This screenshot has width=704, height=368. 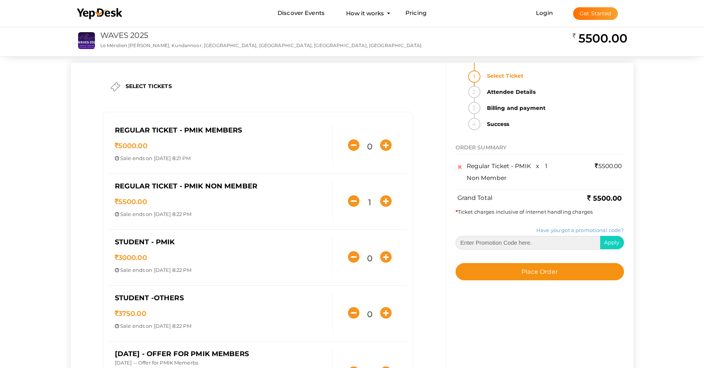 What do you see at coordinates (149, 298) in the screenshot?
I see `span: Student -Others` at bounding box center [149, 298].